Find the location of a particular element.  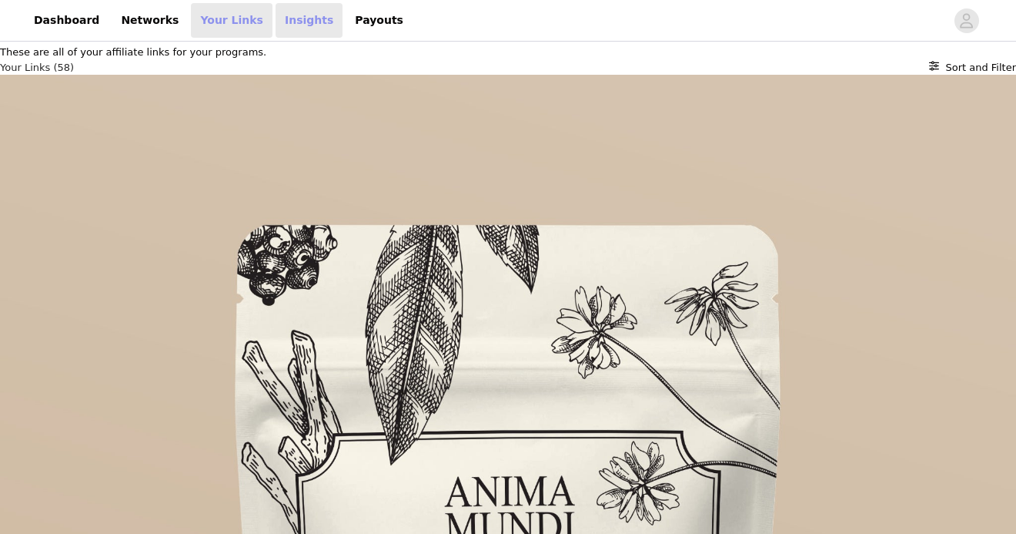

a: Insights is located at coordinates (309, 20).